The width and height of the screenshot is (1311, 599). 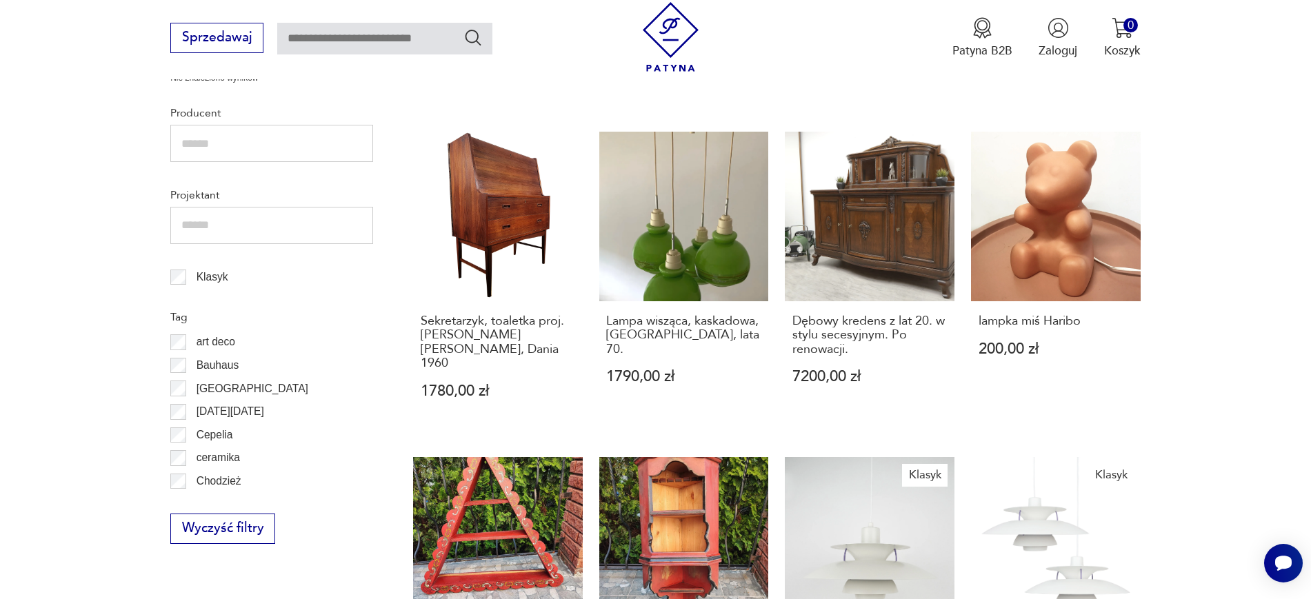 What do you see at coordinates (1056, 349) in the screenshot?
I see `p: 200,00 zł` at bounding box center [1056, 349].